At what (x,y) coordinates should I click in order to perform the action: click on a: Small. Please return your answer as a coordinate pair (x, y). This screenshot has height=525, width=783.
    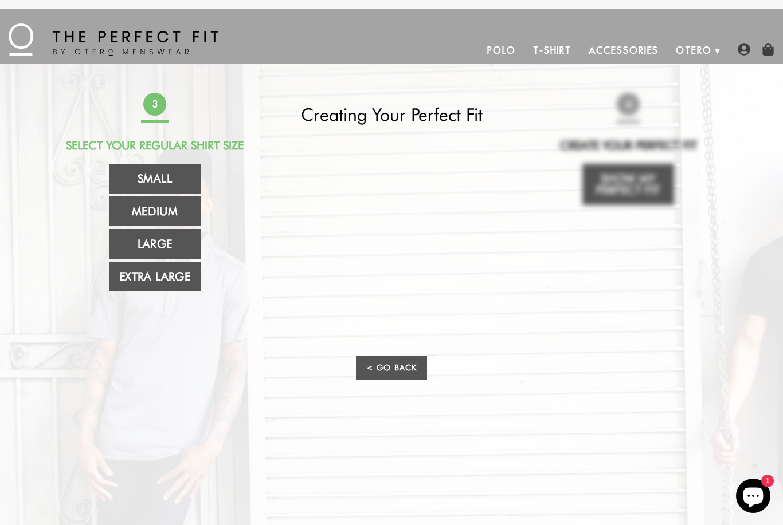
    Looking at the image, I should click on (155, 179).